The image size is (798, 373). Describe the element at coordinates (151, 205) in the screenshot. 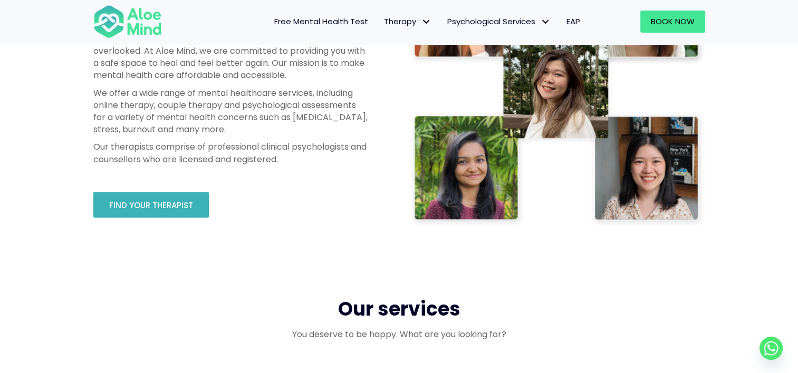

I see `span: Find your therapist` at that location.